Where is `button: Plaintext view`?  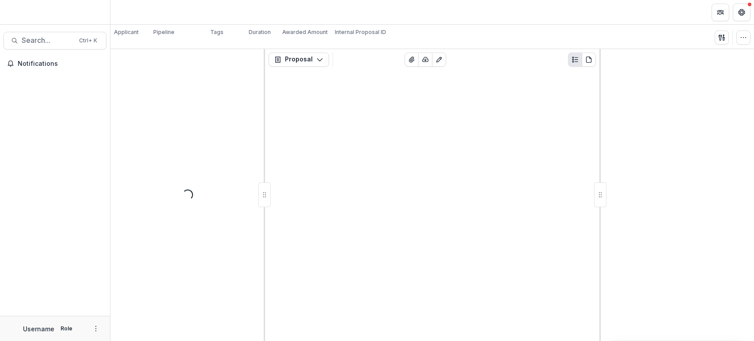 button: Plaintext view is located at coordinates (575, 60).